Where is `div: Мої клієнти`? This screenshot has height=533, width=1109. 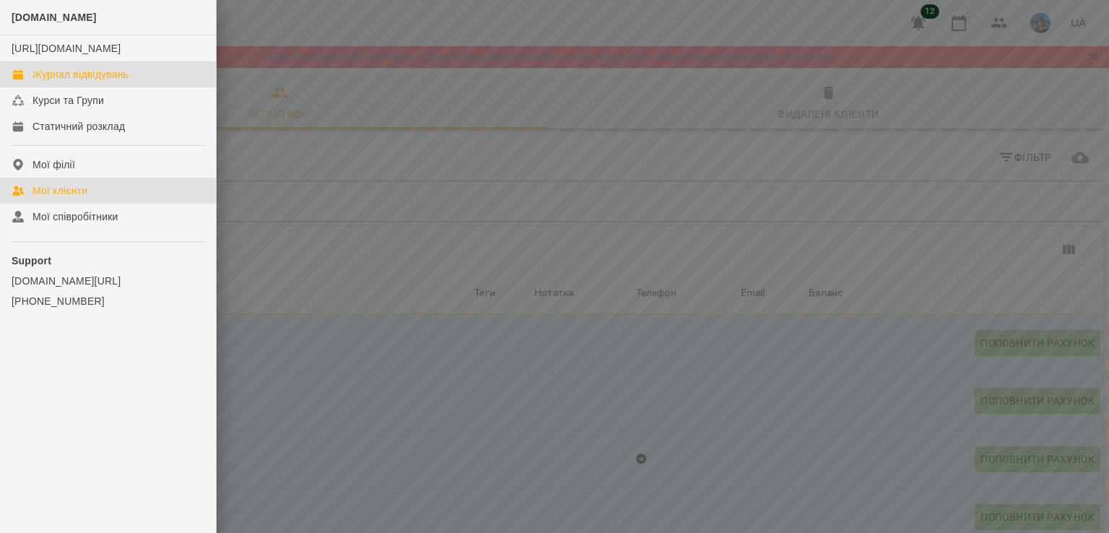
div: Мої клієнти is located at coordinates (60, 191).